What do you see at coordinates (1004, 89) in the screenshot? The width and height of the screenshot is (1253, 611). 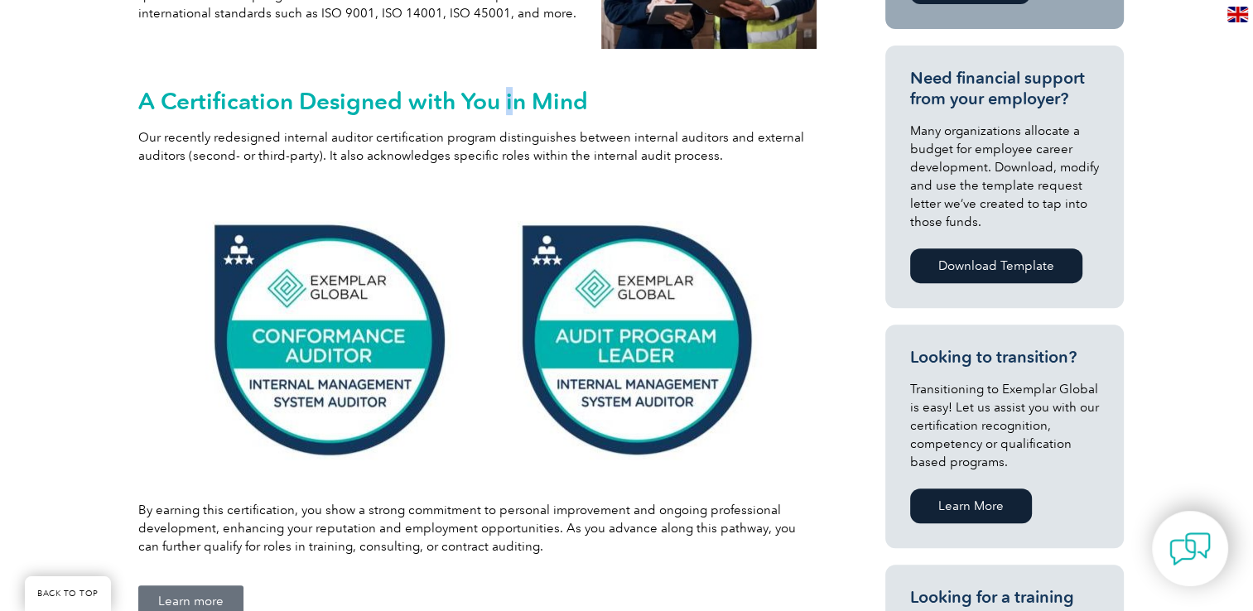 I see `h3: Need financial support from your employer?` at bounding box center [1004, 89].